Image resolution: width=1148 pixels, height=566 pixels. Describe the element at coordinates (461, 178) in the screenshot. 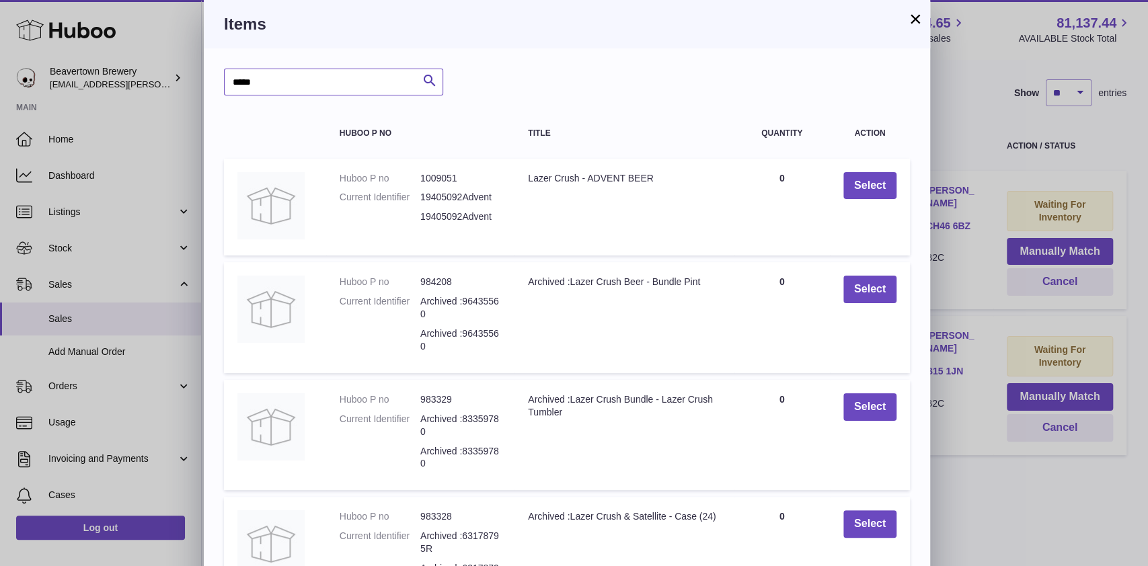

I see `dd: 1009051` at that location.